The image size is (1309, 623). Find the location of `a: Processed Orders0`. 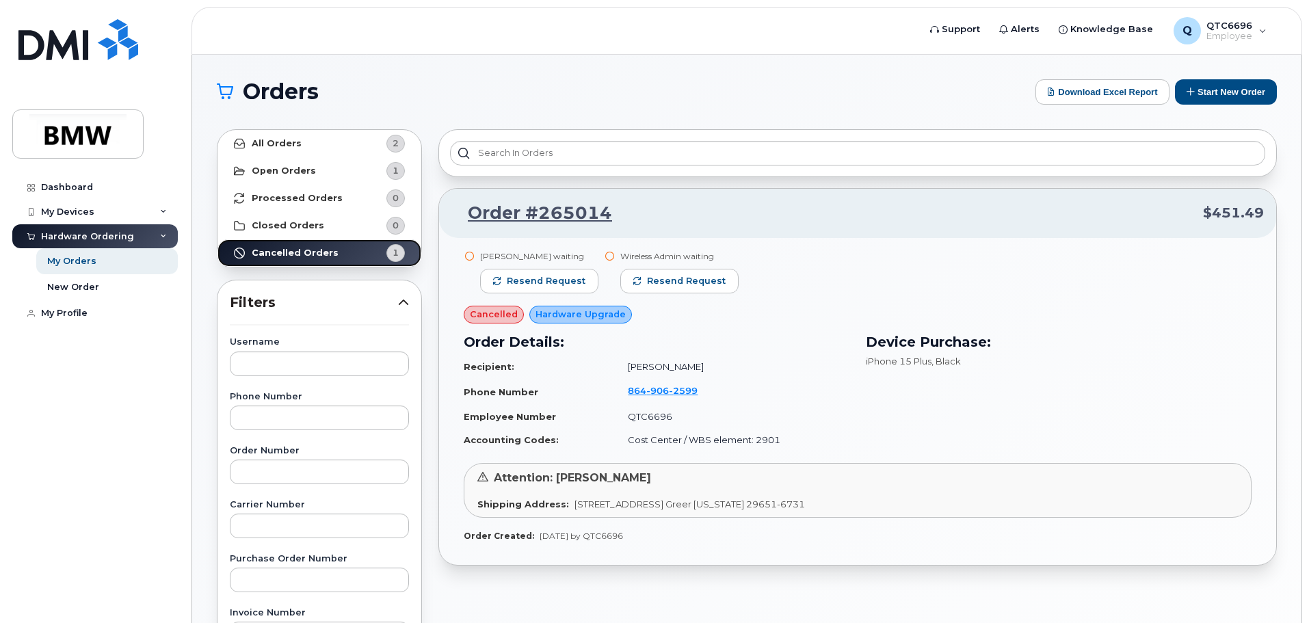

a: Processed Orders0 is located at coordinates (319, 198).